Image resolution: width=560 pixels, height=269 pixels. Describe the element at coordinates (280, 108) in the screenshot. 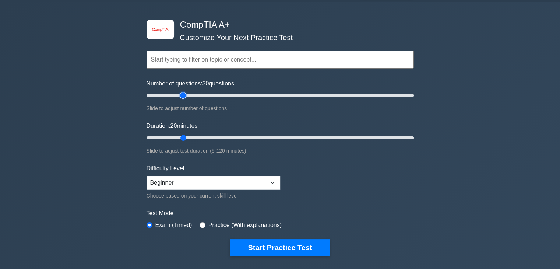

I see `div: Slide to adjust number of questions` at that location.